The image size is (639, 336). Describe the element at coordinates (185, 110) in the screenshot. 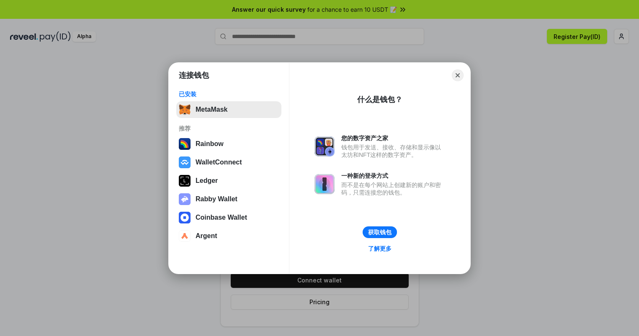

I see `img: svg+xml,%3Csvg%20fill%3D%22none%22%20height%3D%2233%22%20viewBox%3D%220%200%2035%2033%22%20width%...` at that location.